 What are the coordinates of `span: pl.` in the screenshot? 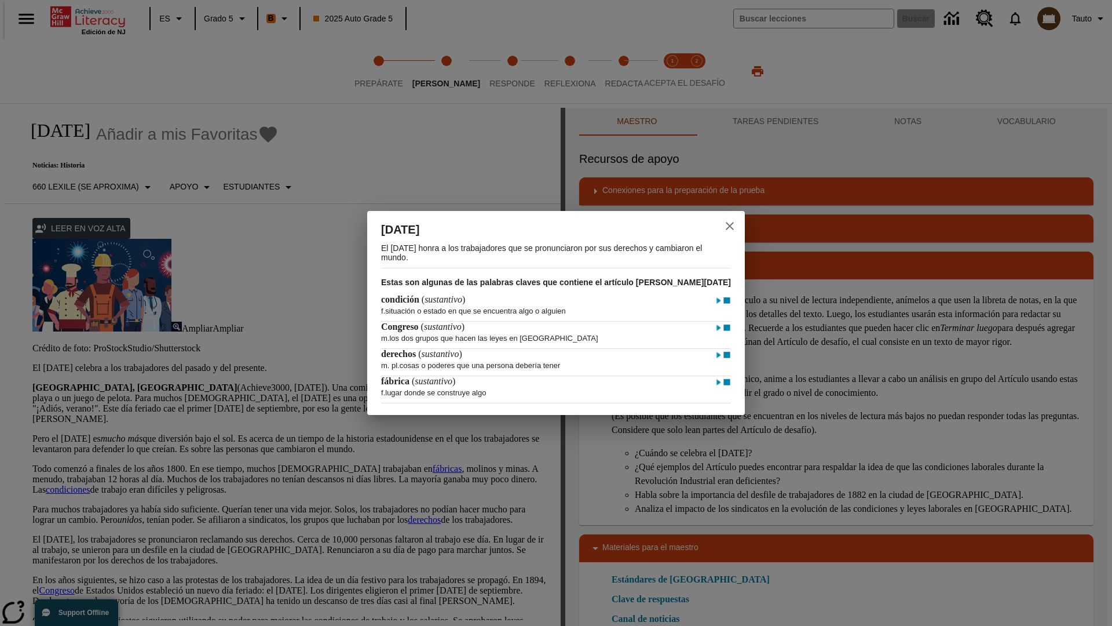 It's located at (396, 365).